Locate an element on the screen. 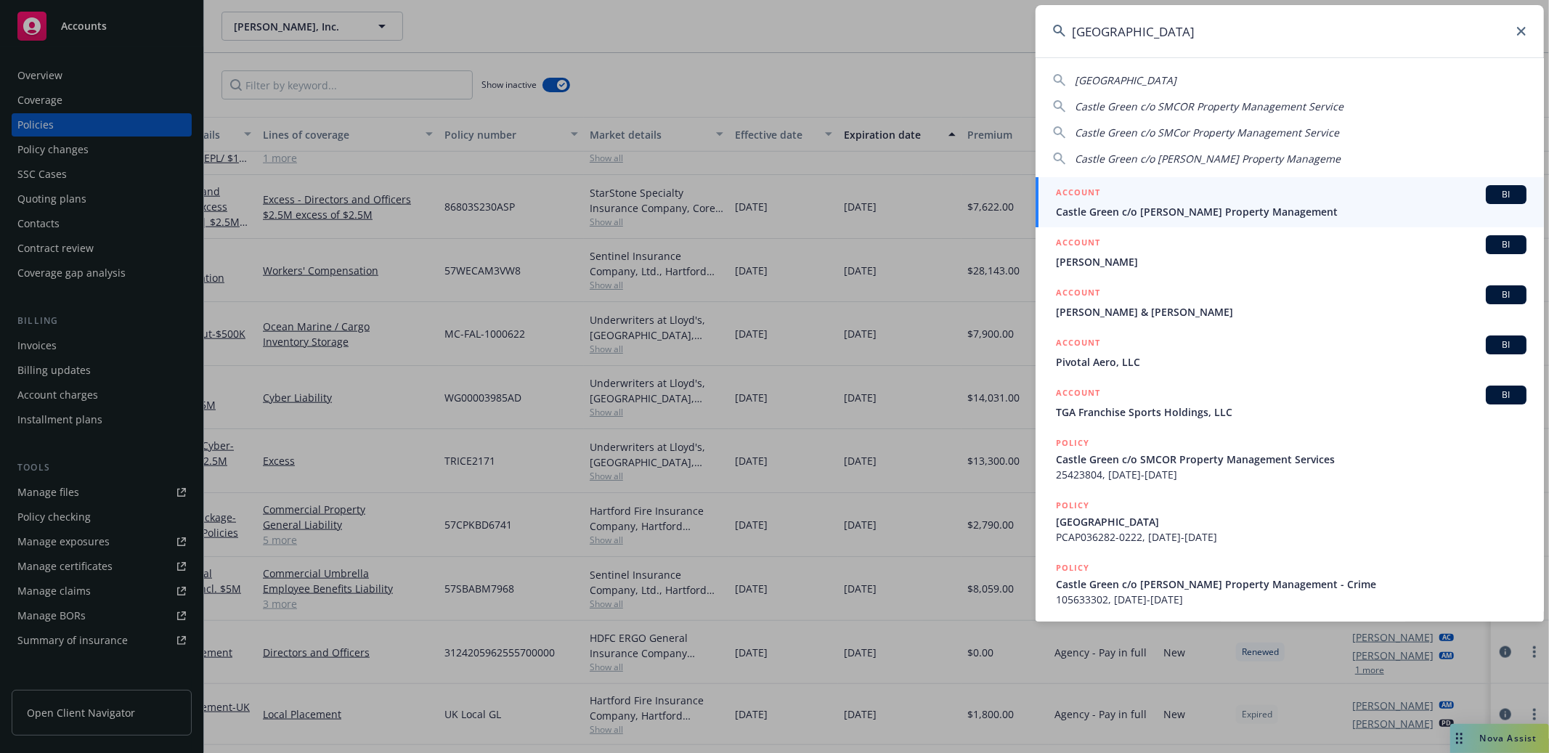  a: ACCOUNTBIPivotal Aero, LLC is located at coordinates (1289, 352).